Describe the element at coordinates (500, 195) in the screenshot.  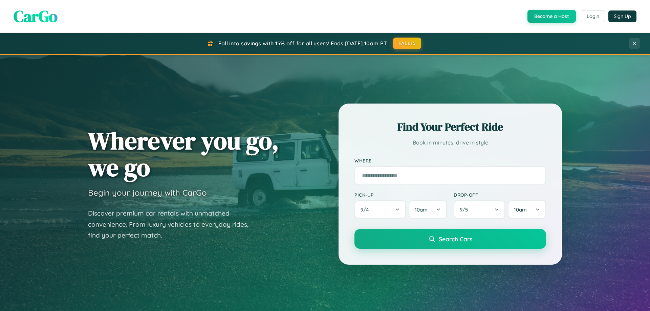
I see `label: Drop-off` at that location.